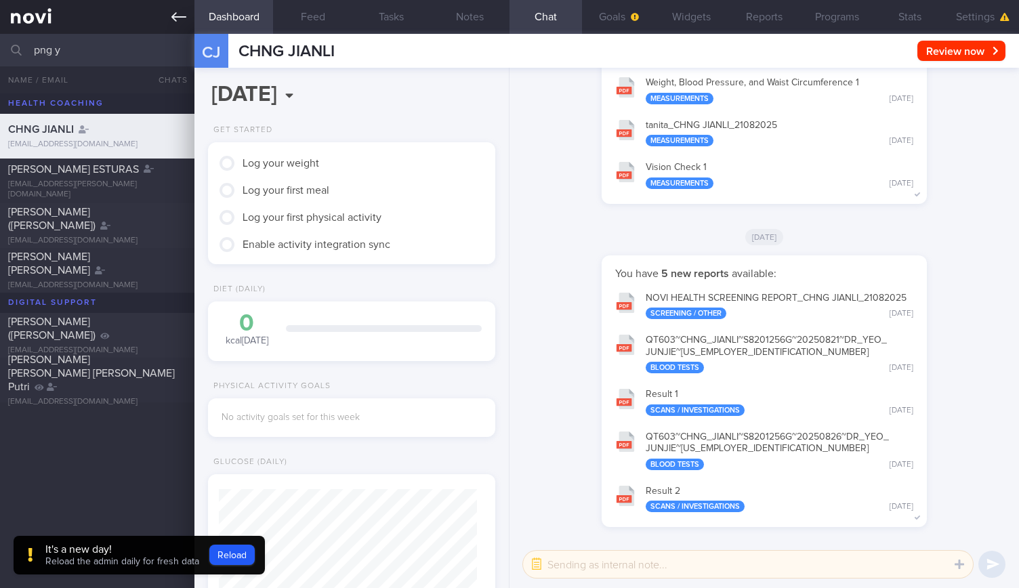 This screenshot has width=1019, height=588. Describe the element at coordinates (779, 175) in the screenshot. I see `div: Vision Check 1` at that location.